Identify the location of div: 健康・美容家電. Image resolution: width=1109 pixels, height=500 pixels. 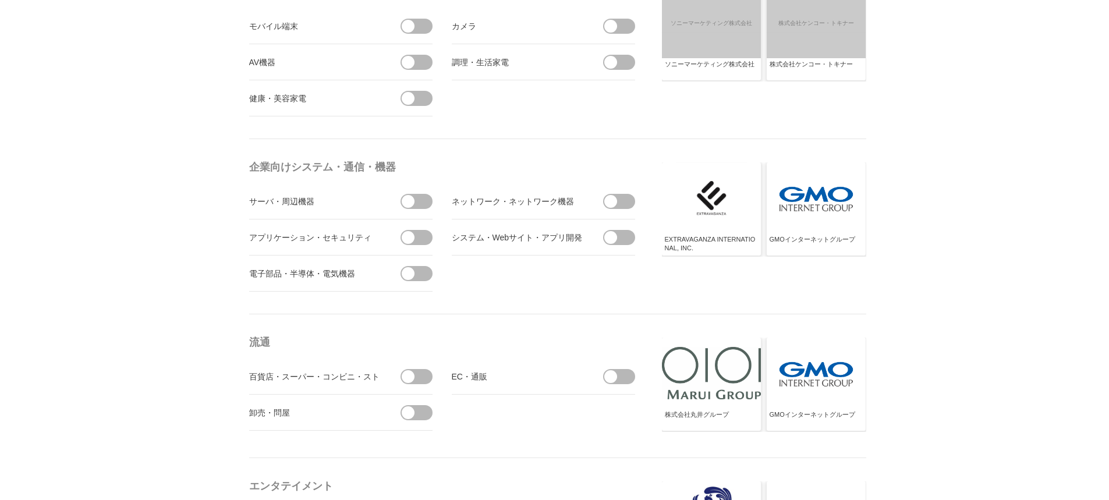
(314, 98).